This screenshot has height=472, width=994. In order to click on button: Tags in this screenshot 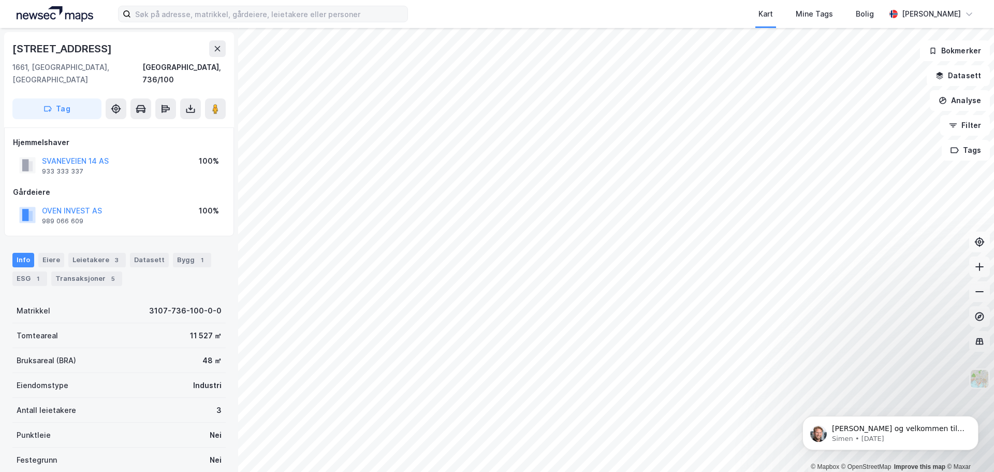, I will do `click(966, 150)`.